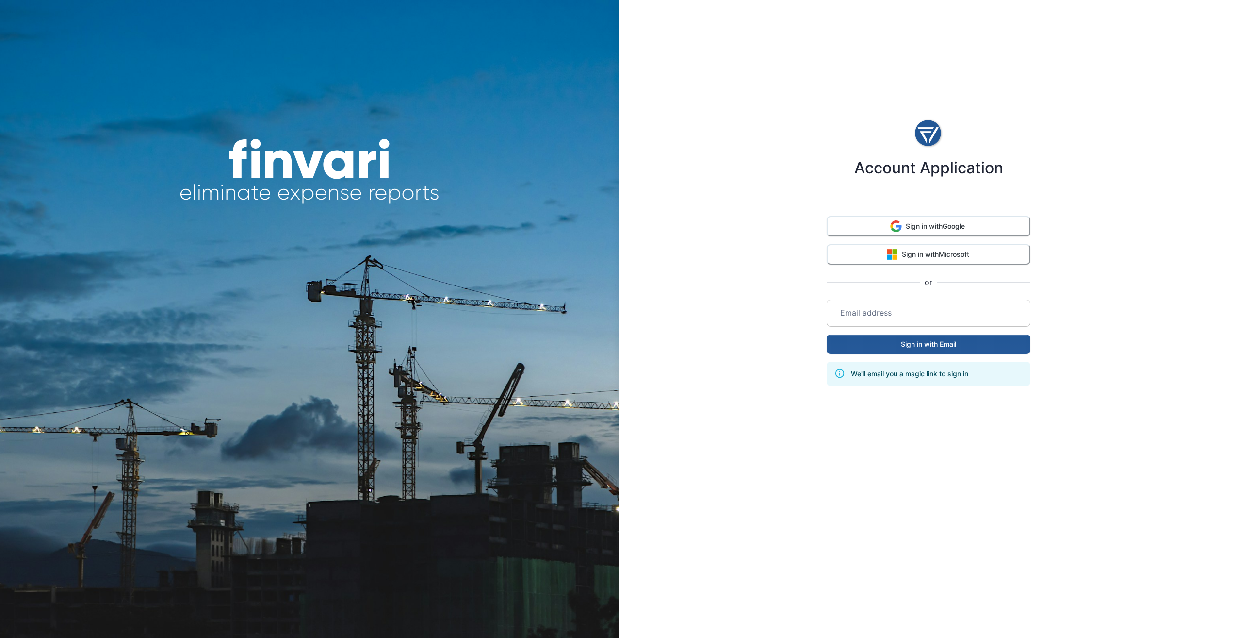 The height and width of the screenshot is (638, 1238). I want to click on button: Sign in withMicrosoft, so click(929, 254).